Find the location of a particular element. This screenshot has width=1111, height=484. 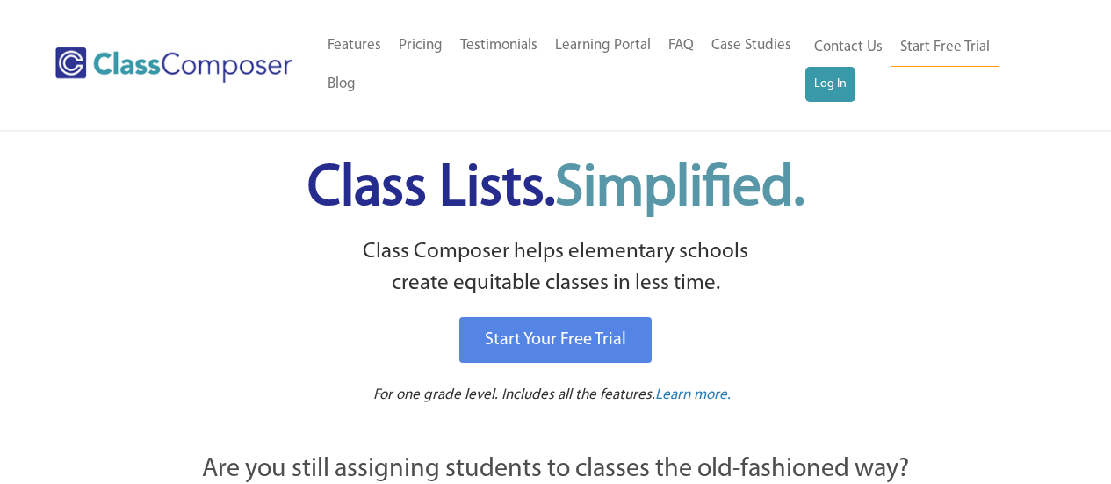

span: For one grade level. Includes all the features. is located at coordinates (514, 394).